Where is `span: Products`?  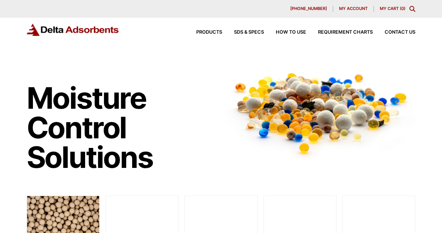 span: Products is located at coordinates (209, 32).